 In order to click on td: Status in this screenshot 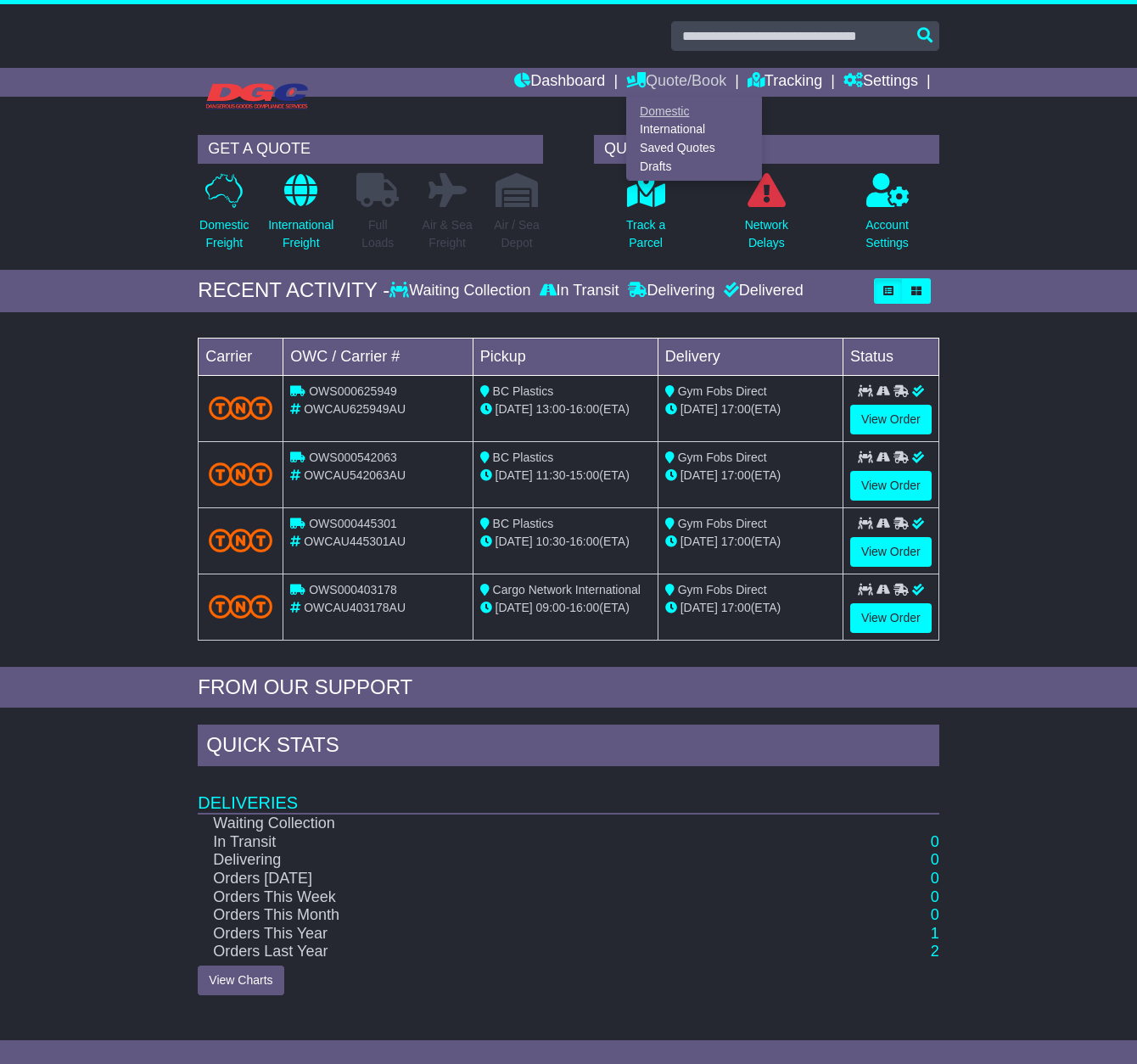, I will do `click(890, 357)`.